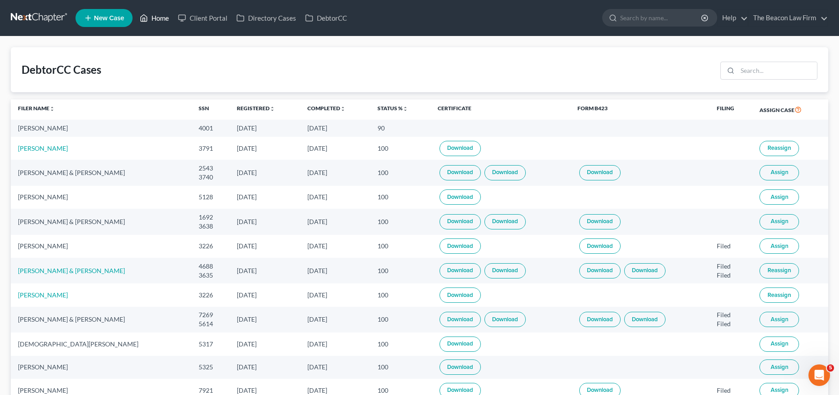  What do you see at coordinates (777, 71) in the screenshot?
I see `input: Search...` at bounding box center [777, 71].